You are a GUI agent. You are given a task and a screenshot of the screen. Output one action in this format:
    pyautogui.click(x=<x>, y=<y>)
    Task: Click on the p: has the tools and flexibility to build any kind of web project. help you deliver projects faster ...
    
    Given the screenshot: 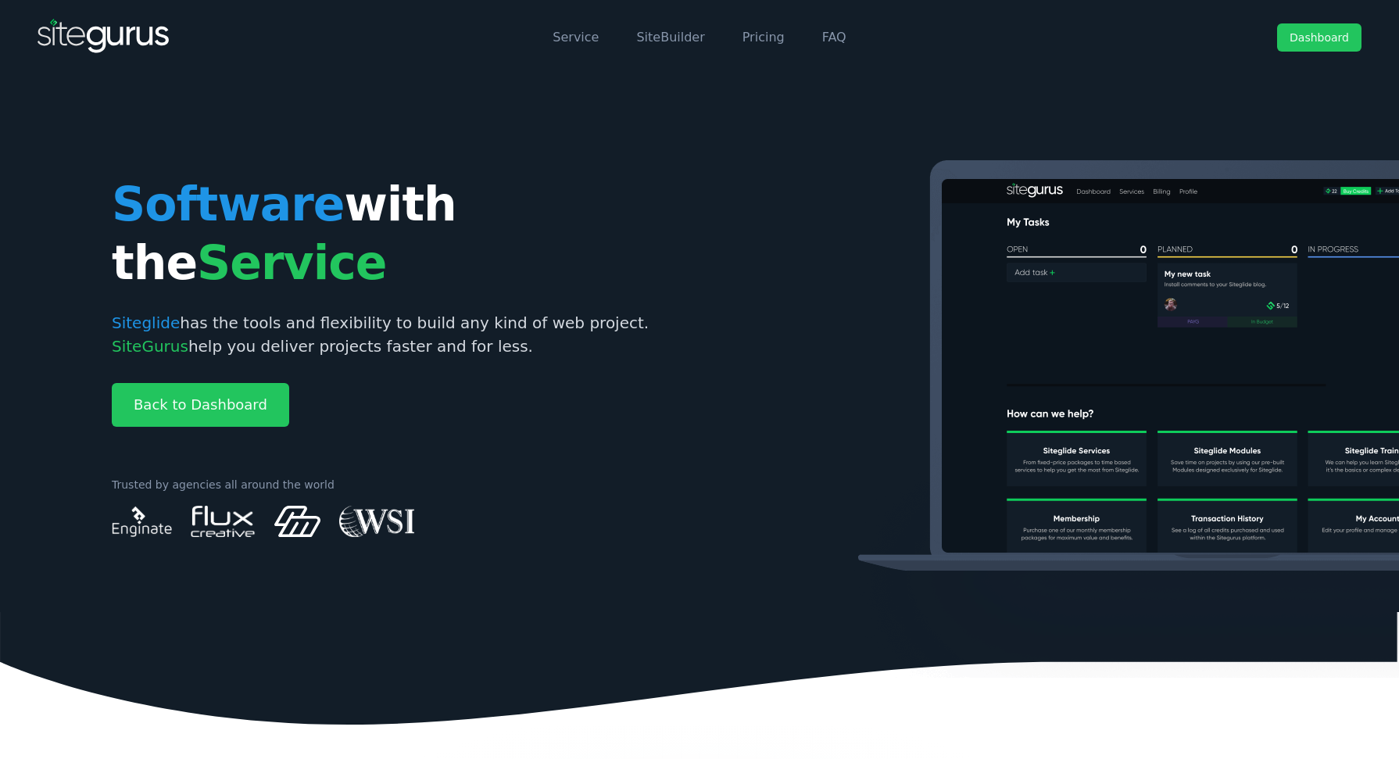 What is the action you would take?
    pyautogui.click(x=399, y=334)
    